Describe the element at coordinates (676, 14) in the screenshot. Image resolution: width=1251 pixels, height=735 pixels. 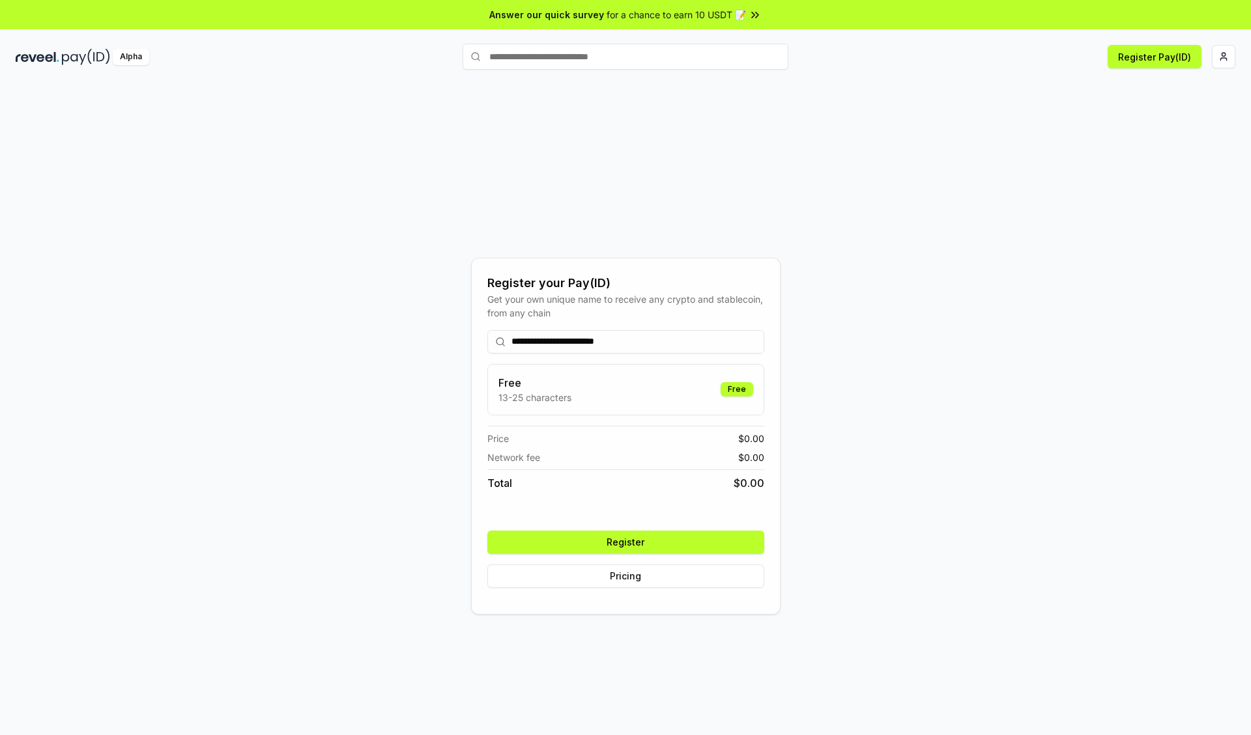
I see `span: for a chance to earn 10 USDT 📝` at that location.